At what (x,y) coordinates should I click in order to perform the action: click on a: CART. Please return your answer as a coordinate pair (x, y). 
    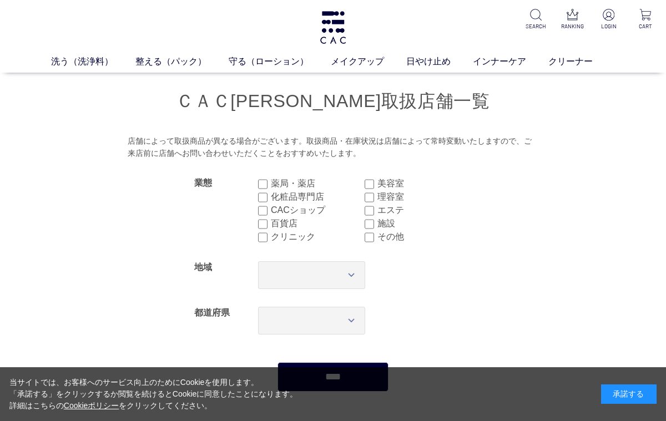
    Looking at the image, I should click on (645, 19).